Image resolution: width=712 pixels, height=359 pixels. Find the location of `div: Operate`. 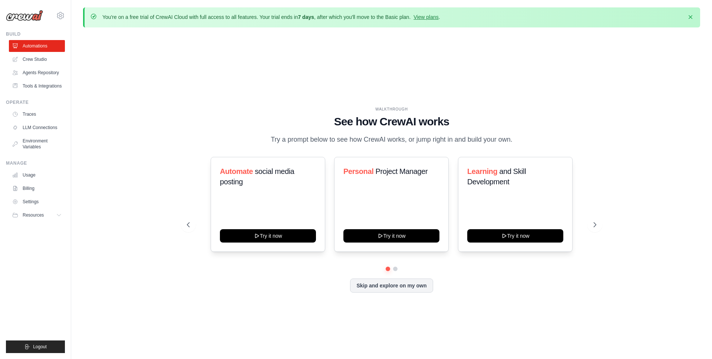

div: Operate is located at coordinates (35, 102).